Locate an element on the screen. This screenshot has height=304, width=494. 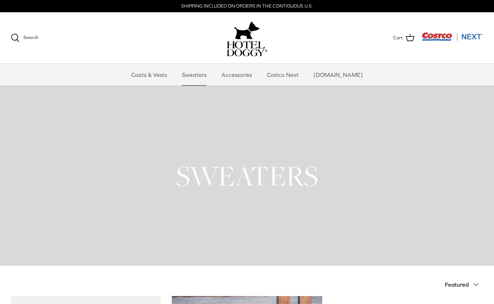
a: Sweaters is located at coordinates (194, 75).